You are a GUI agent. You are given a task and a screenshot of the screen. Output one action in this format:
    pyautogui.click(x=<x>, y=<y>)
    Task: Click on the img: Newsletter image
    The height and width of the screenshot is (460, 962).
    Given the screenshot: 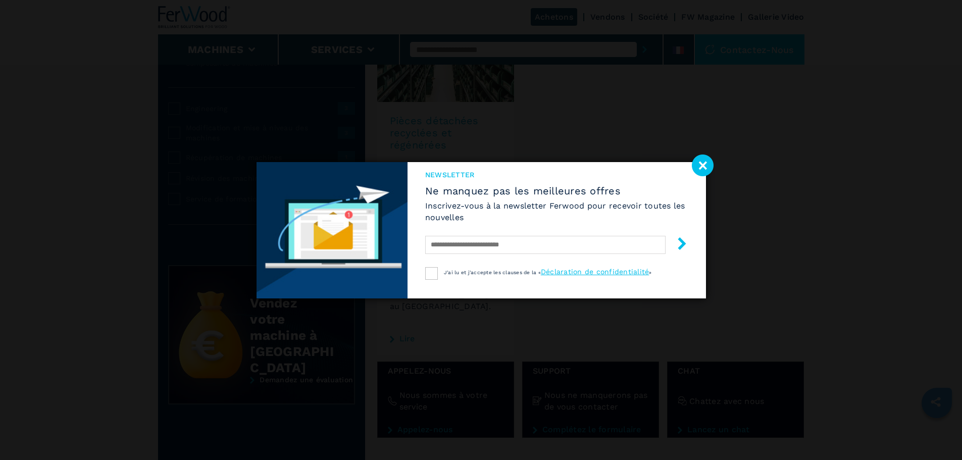 What is the action you would take?
    pyautogui.click(x=332, y=230)
    